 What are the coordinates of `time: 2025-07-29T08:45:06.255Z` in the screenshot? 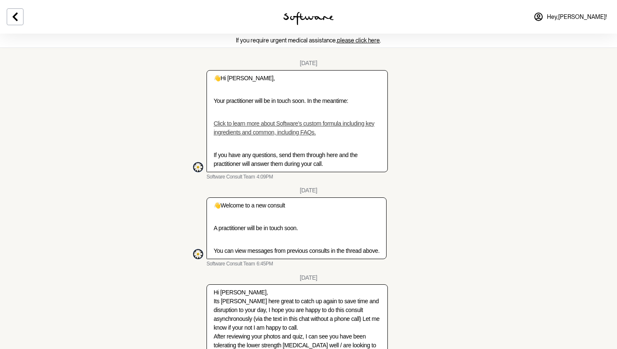 It's located at (264, 264).